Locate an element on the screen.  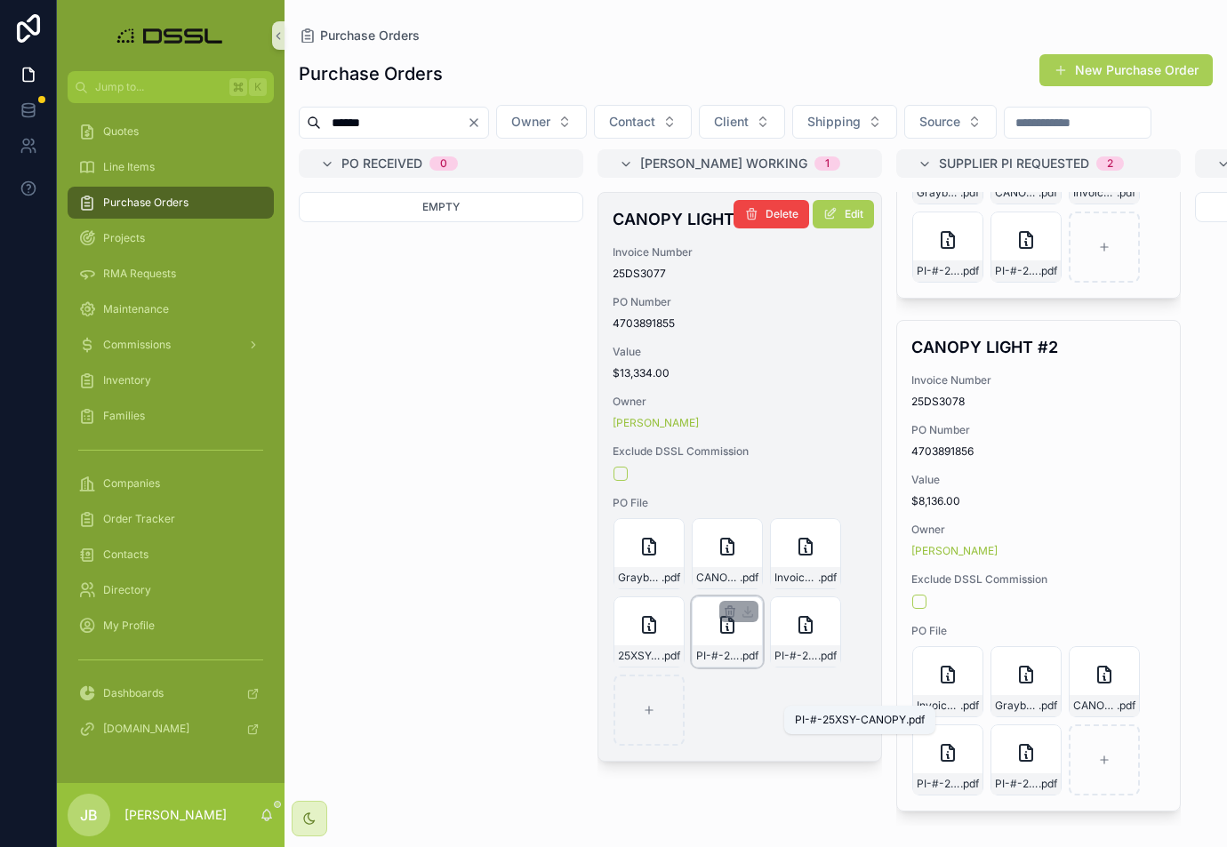
span: Empty is located at coordinates (441, 206).